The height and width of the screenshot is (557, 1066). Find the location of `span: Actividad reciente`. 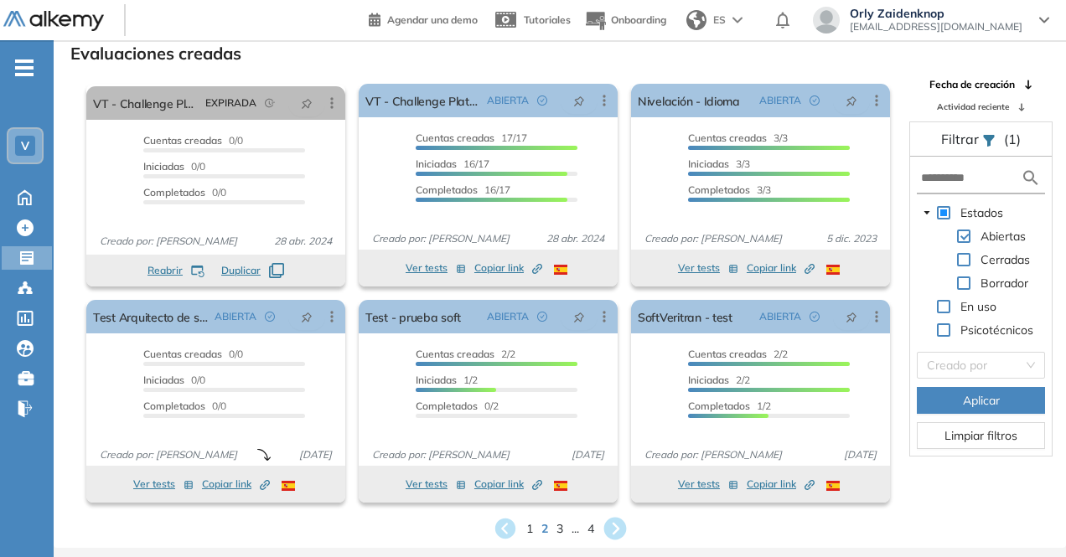

span: Actividad reciente is located at coordinates (973, 106).